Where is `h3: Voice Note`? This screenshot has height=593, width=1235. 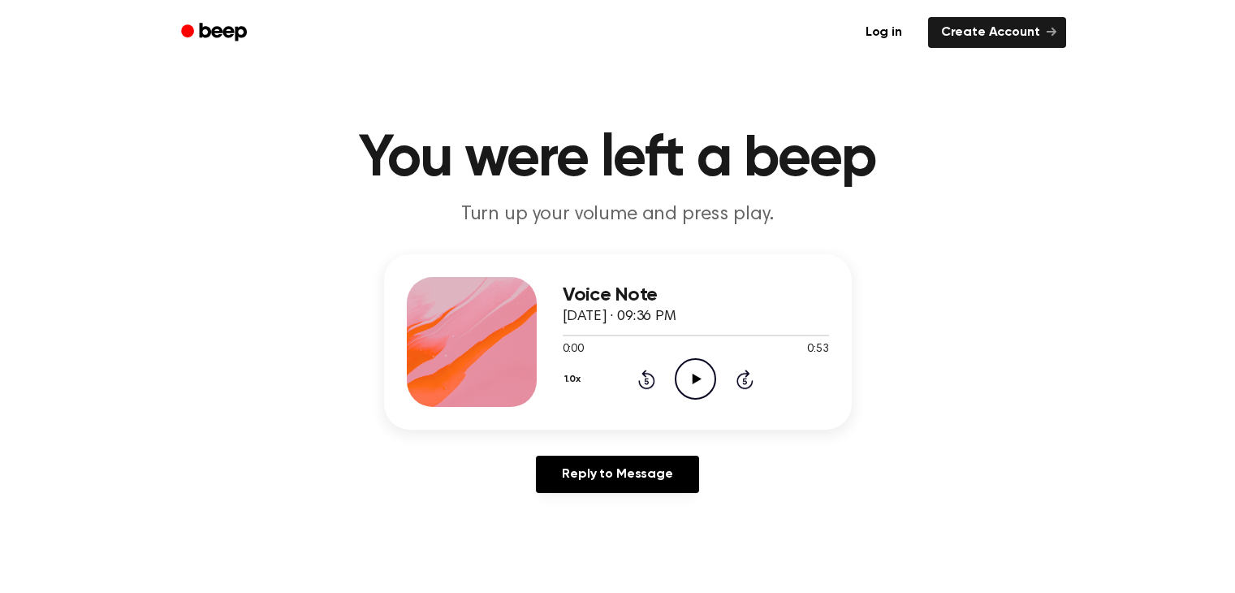
h3: Voice Note is located at coordinates (696, 295).